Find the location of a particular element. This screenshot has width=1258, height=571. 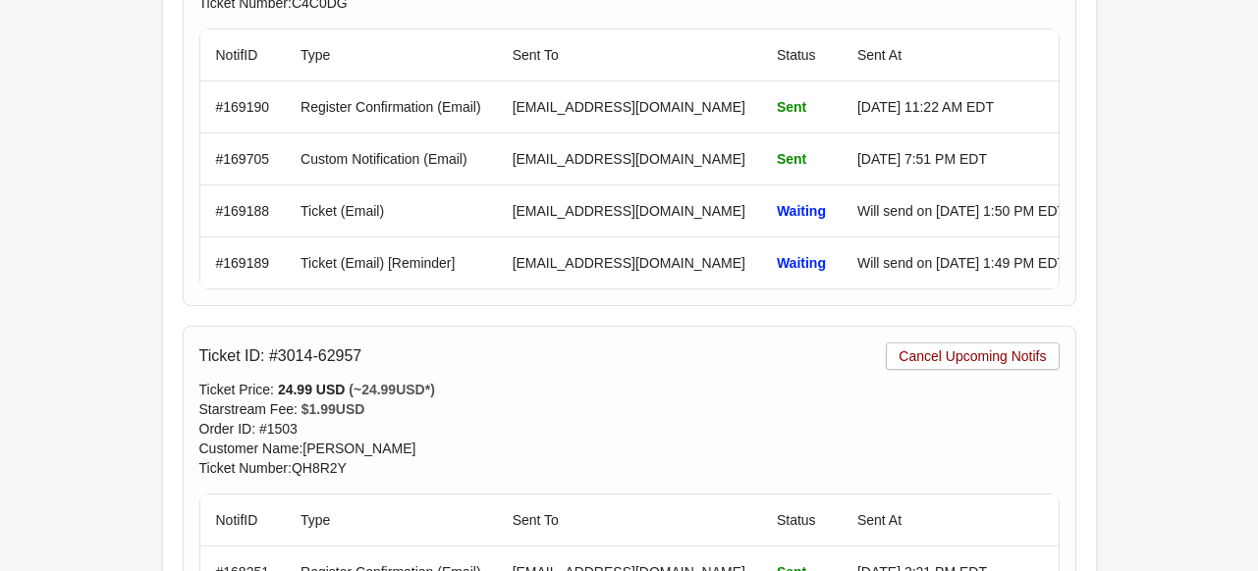

th: #169188 is located at coordinates (242, 210).